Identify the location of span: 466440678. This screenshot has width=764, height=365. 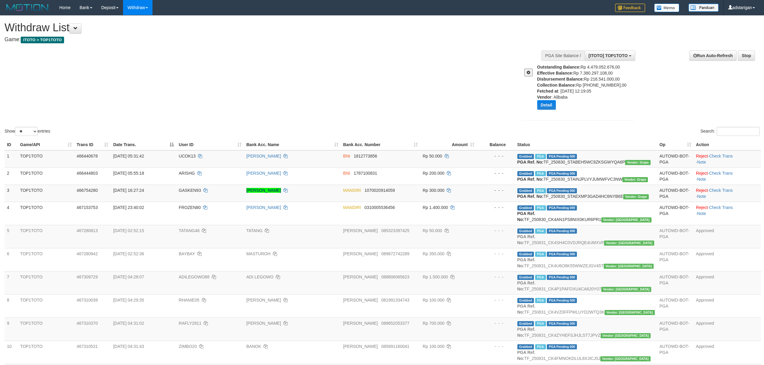
(87, 156).